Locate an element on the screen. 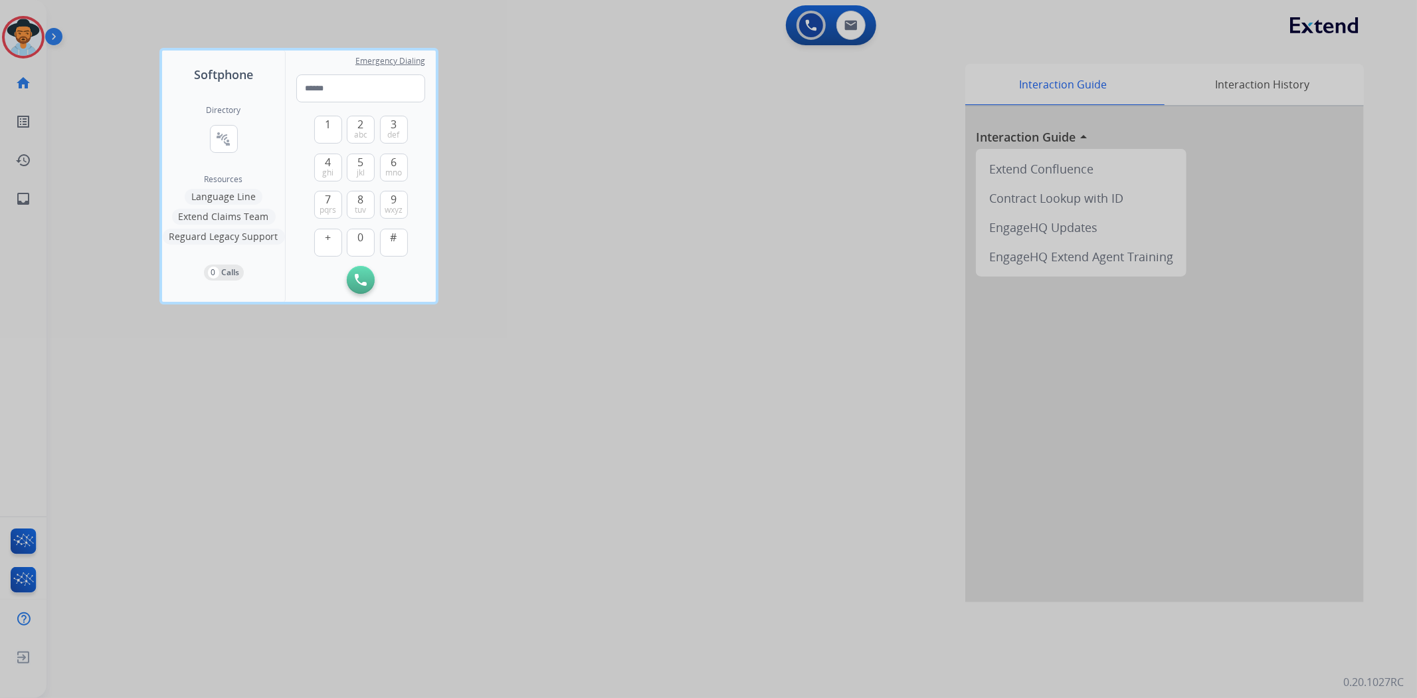 This screenshot has height=698, width=1417. button: 5jkl is located at coordinates (361, 167).